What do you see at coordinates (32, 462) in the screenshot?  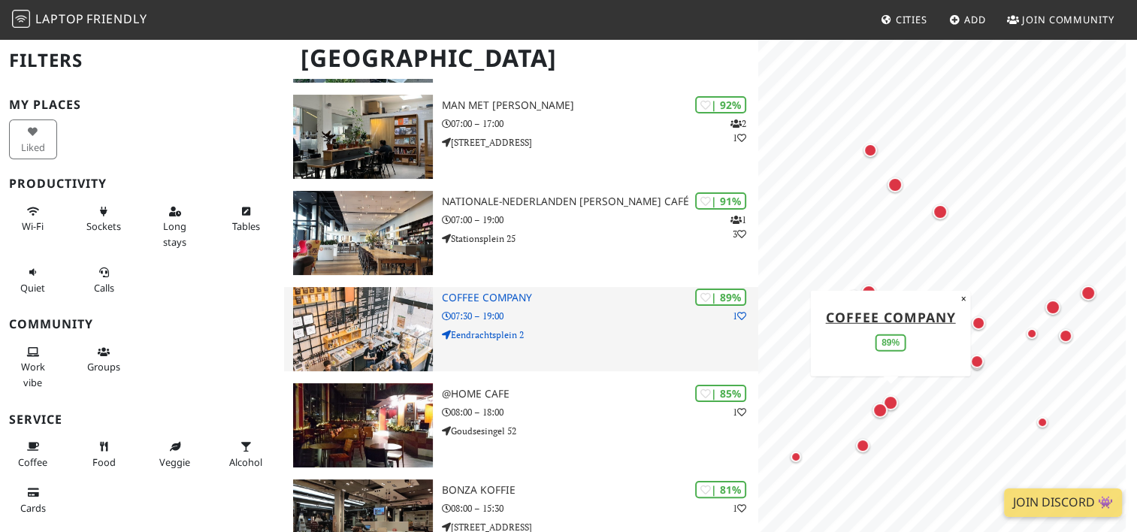 I see `span: Coffee` at bounding box center [32, 462].